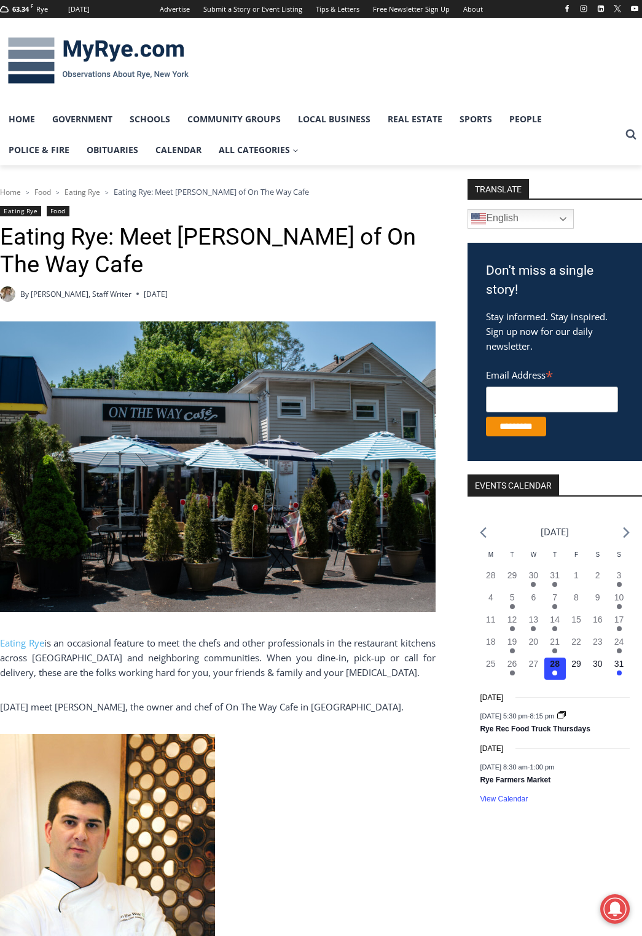 The height and width of the screenshot is (936, 642). Describe the element at coordinates (598, 575) in the screenshot. I see `time: 2` at that location.